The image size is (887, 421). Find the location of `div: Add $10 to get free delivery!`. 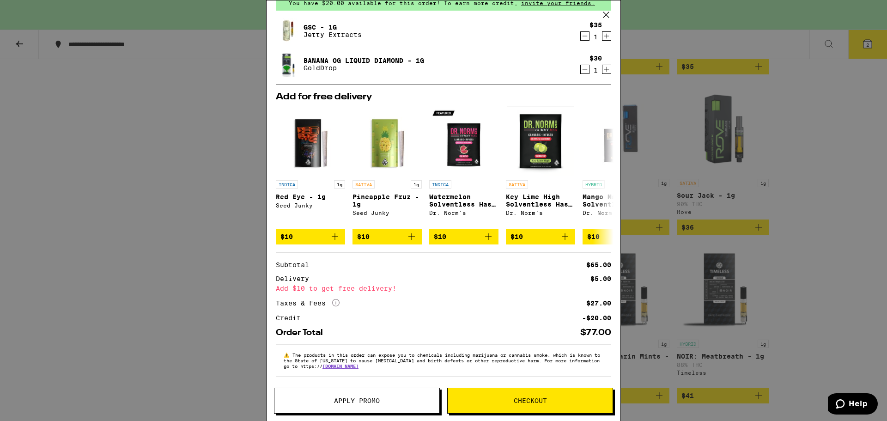

div: Add $10 to get free delivery! is located at coordinates (444, 288).